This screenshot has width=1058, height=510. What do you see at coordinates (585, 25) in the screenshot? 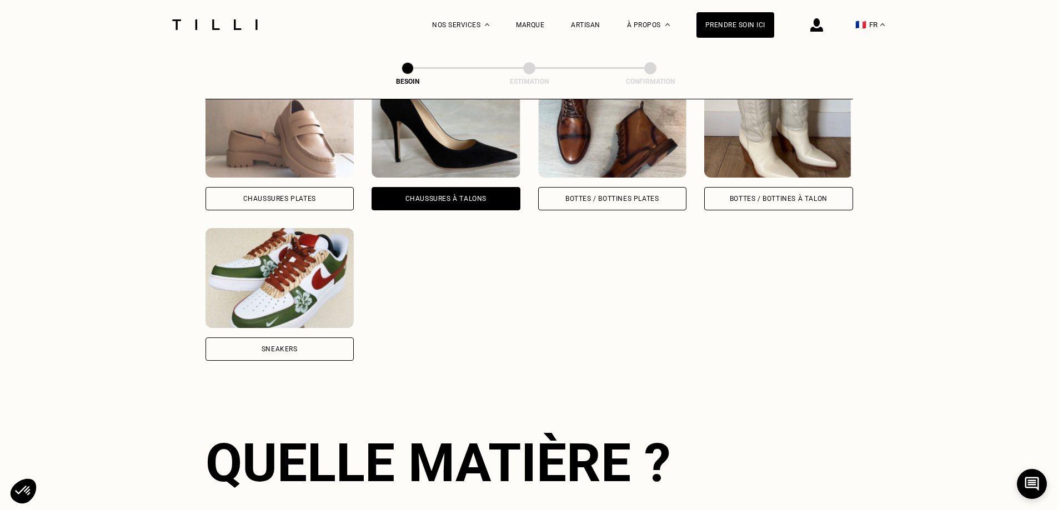
I see `a: Artisan` at bounding box center [585, 25].